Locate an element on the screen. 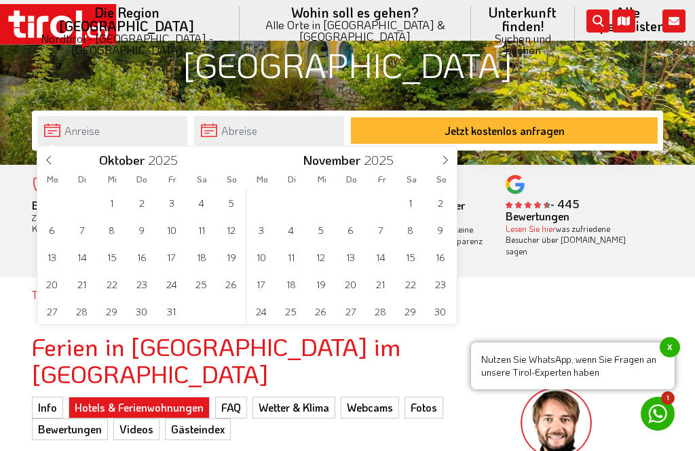 This screenshot has width=695, height=451. span: Oktober 4, 2025 is located at coordinates (201, 202).